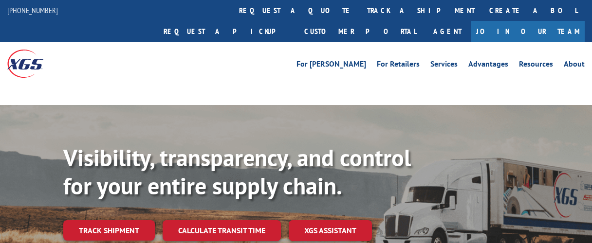 Image resolution: width=592 pixels, height=243 pixels. I want to click on a: Customer Portal, so click(360, 31).